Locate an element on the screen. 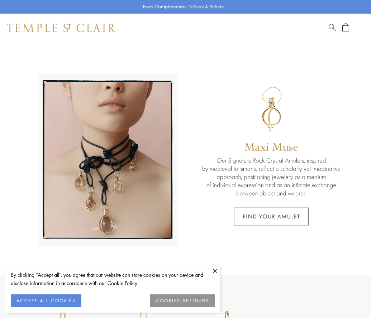 Image resolution: width=371 pixels, height=318 pixels. a: Open Shopping Bag is located at coordinates (346, 28).